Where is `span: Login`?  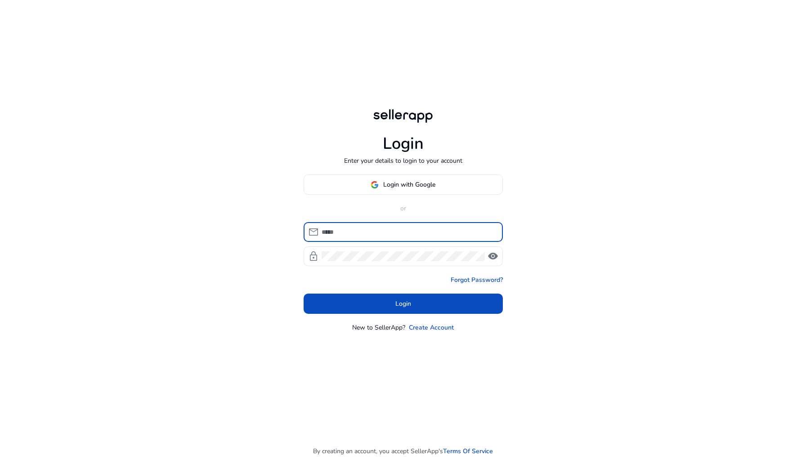 span: Login is located at coordinates (403, 304).